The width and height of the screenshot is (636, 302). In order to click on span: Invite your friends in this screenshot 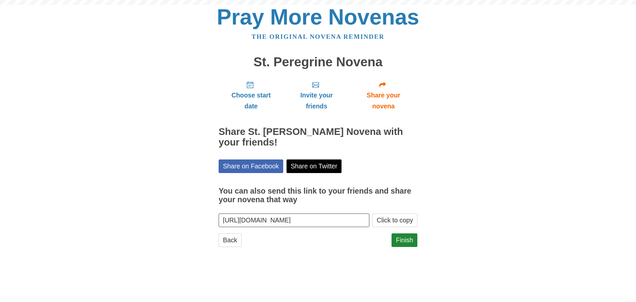, I will do `click(316, 101)`.